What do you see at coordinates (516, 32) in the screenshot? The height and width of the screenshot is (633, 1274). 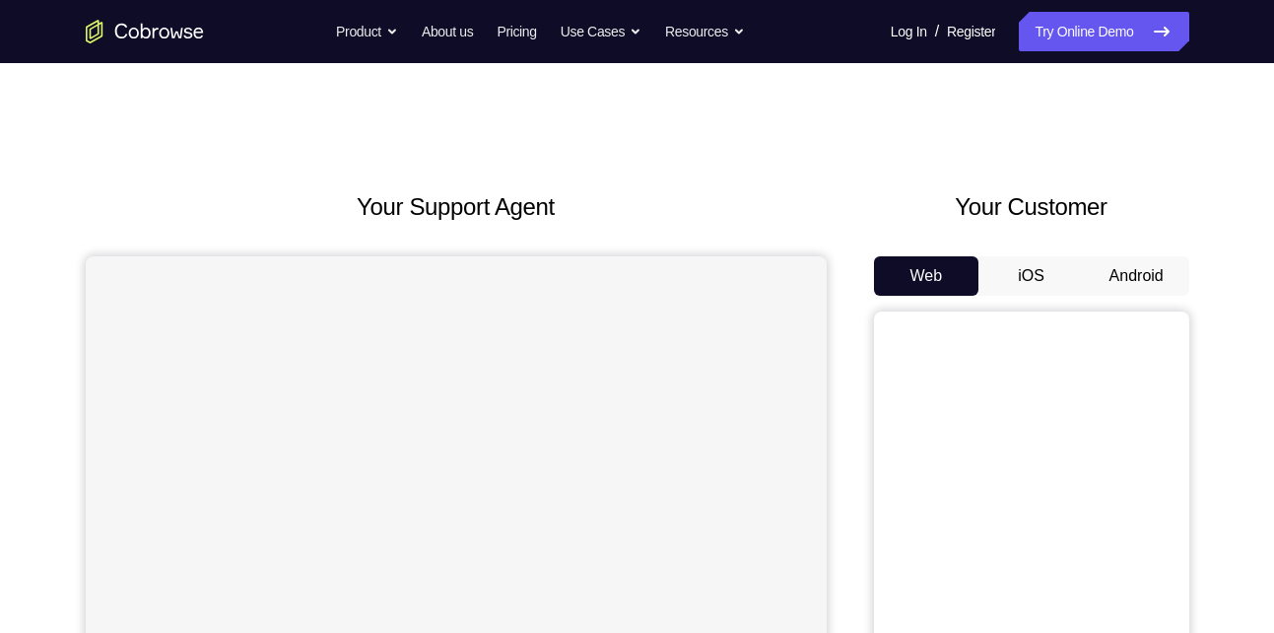 I see `a: Pricing` at bounding box center [516, 32].